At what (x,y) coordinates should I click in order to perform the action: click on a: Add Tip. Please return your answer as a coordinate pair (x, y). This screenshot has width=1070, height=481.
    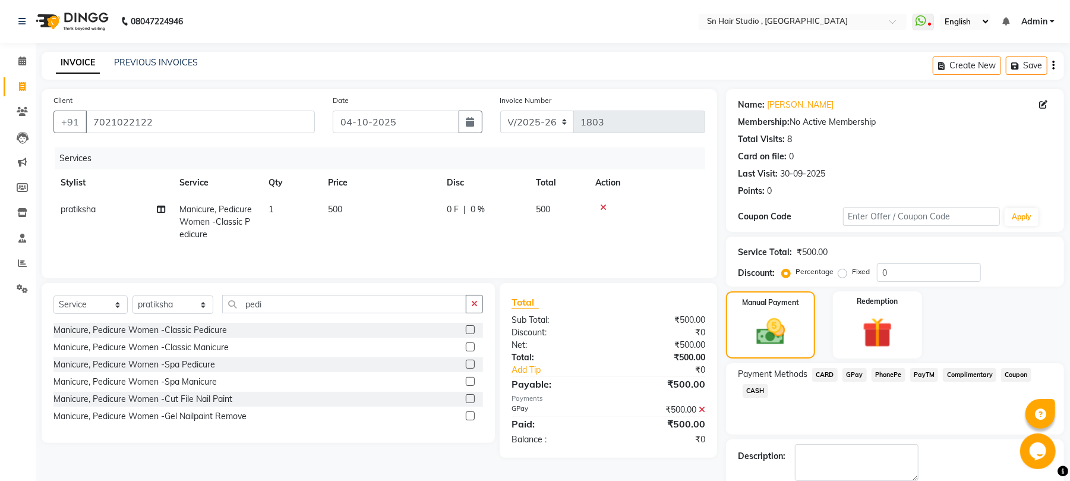
    Looking at the image, I should click on (565, 370).